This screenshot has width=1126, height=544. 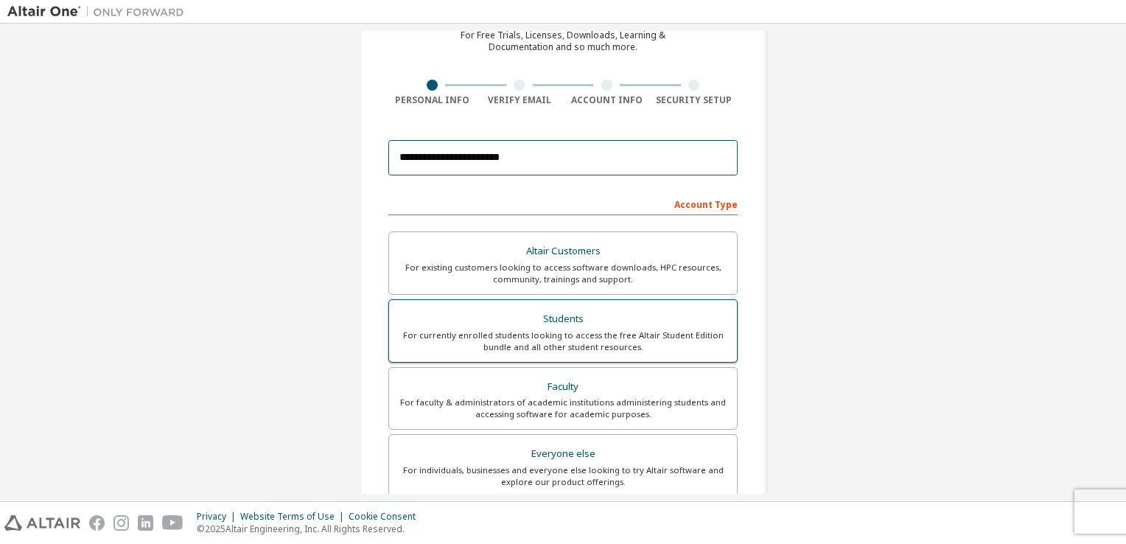 What do you see at coordinates (520, 100) in the screenshot?
I see `div: Verify Email` at bounding box center [520, 100].